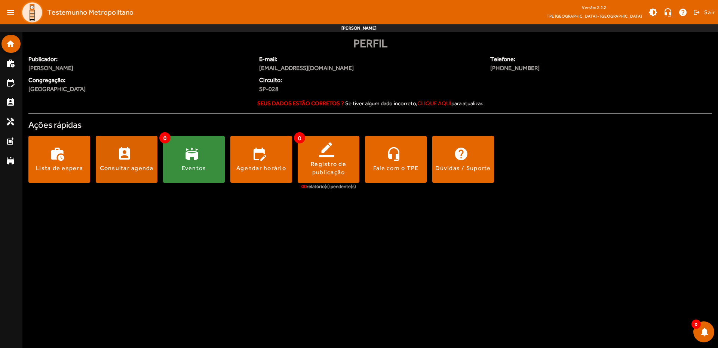 This screenshot has width=718, height=348. What do you see at coordinates (59, 159) in the screenshot?
I see `button: Lista de espera` at bounding box center [59, 159].